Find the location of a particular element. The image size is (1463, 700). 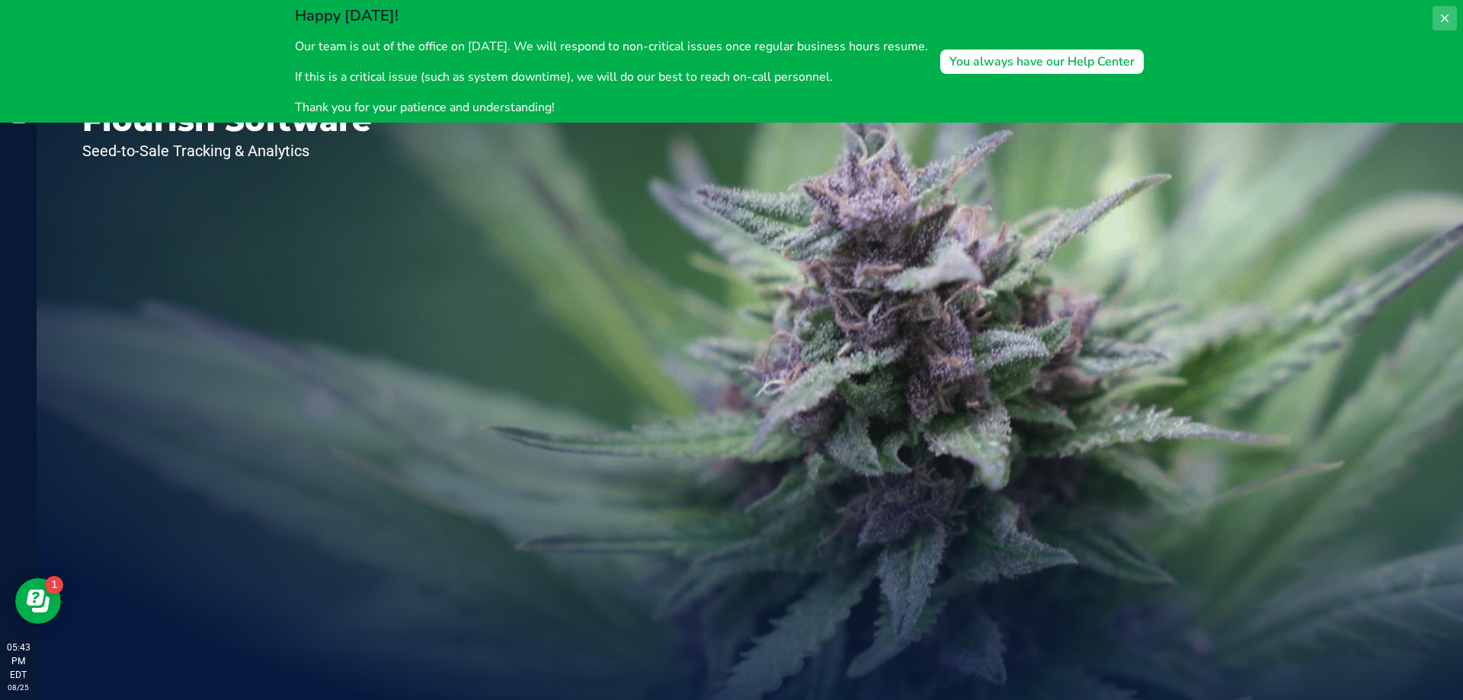

p: 05:43 PM EDT is located at coordinates (18, 661).